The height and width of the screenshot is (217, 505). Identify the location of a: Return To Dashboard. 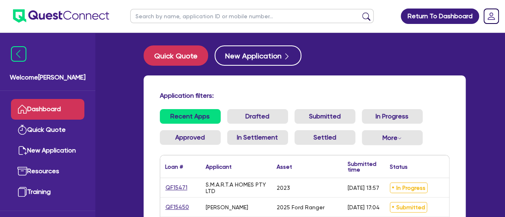
(440, 16).